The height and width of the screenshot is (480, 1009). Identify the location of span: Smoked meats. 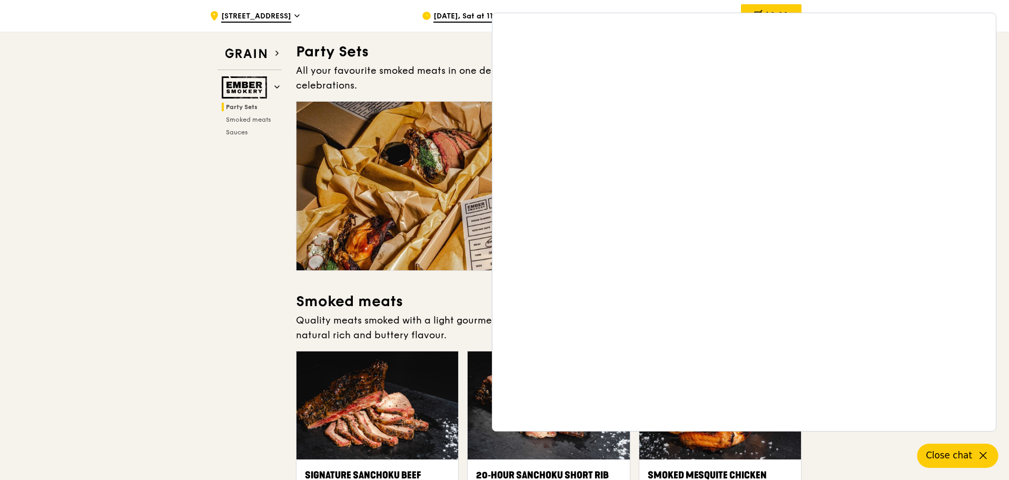
(248, 120).